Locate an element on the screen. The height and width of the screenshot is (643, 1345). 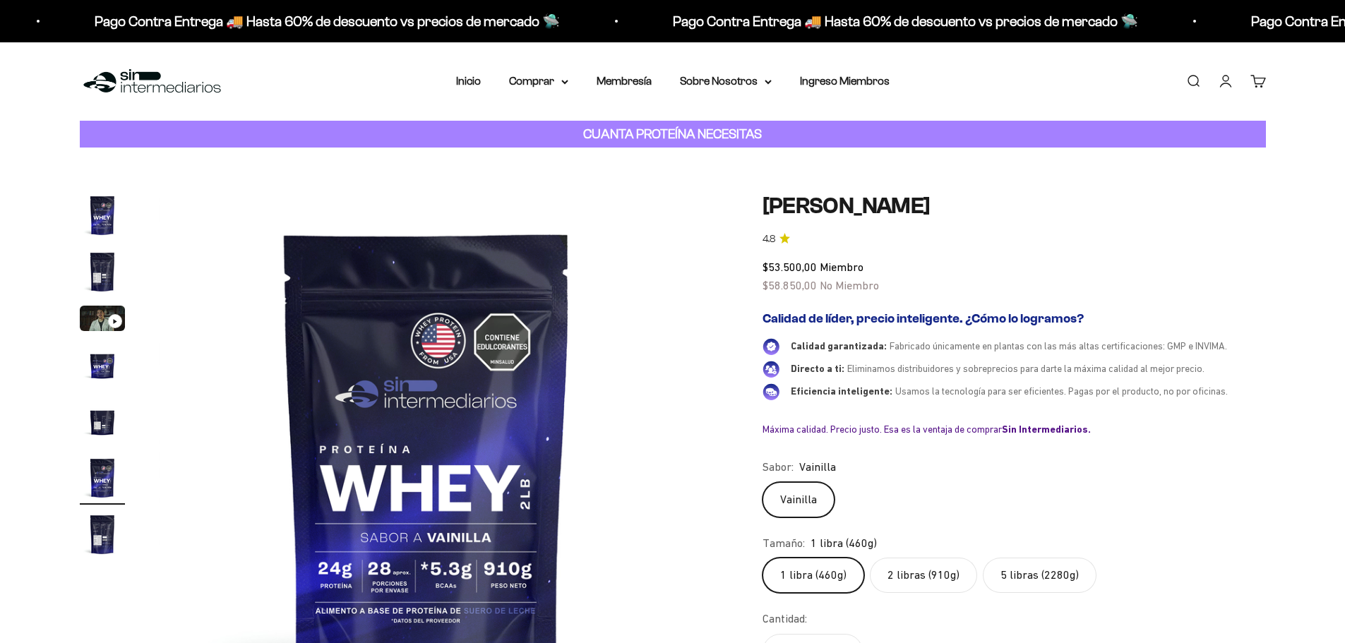
span: Usamos la tecnología para ser eficientes. Pagas por el producto, no por oficinas. is located at coordinates (1062, 391).